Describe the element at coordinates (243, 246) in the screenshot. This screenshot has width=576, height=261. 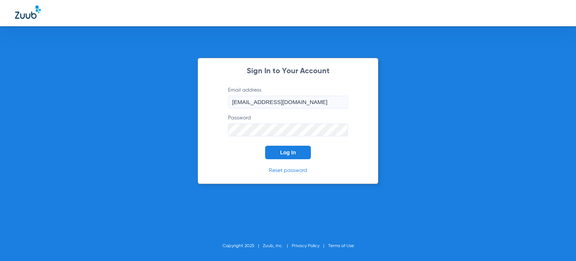
I see `li: Copyright 2025` at that location.